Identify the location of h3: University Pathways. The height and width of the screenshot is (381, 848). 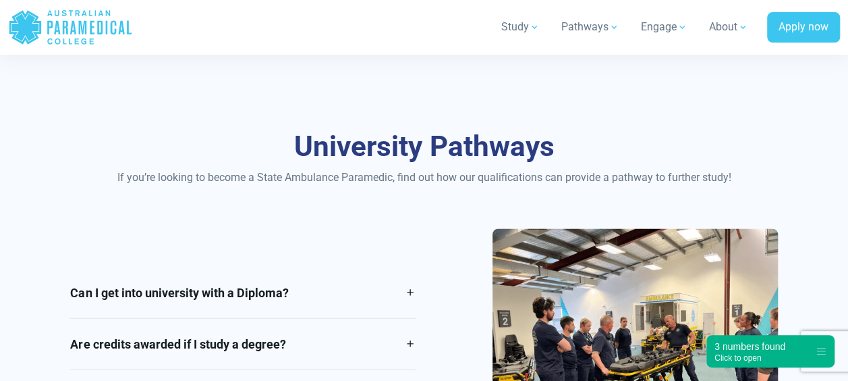
(424, 146).